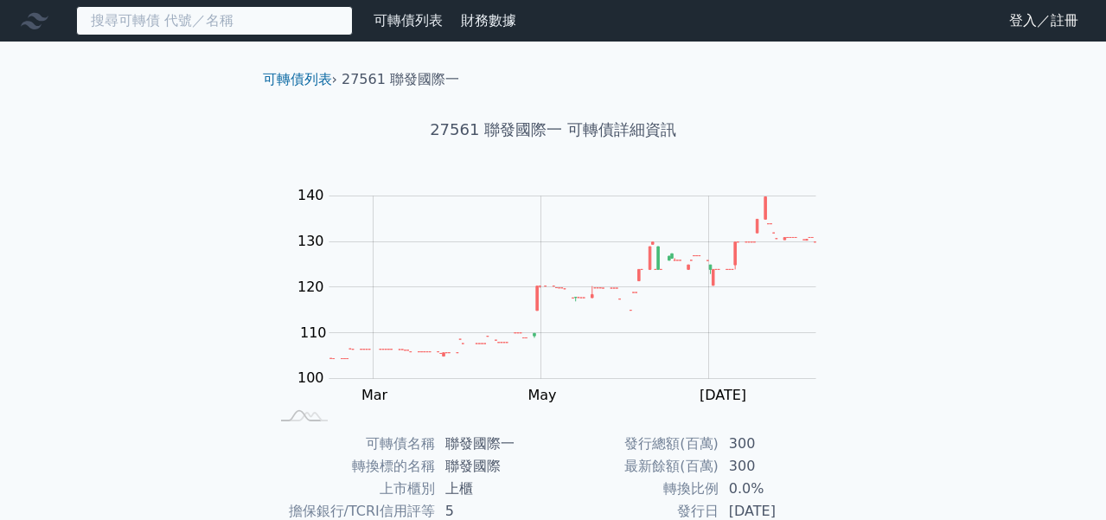 The height and width of the screenshot is (520, 1106). What do you see at coordinates (494, 466) in the screenshot?
I see `td: 聯發國際` at bounding box center [494, 466].